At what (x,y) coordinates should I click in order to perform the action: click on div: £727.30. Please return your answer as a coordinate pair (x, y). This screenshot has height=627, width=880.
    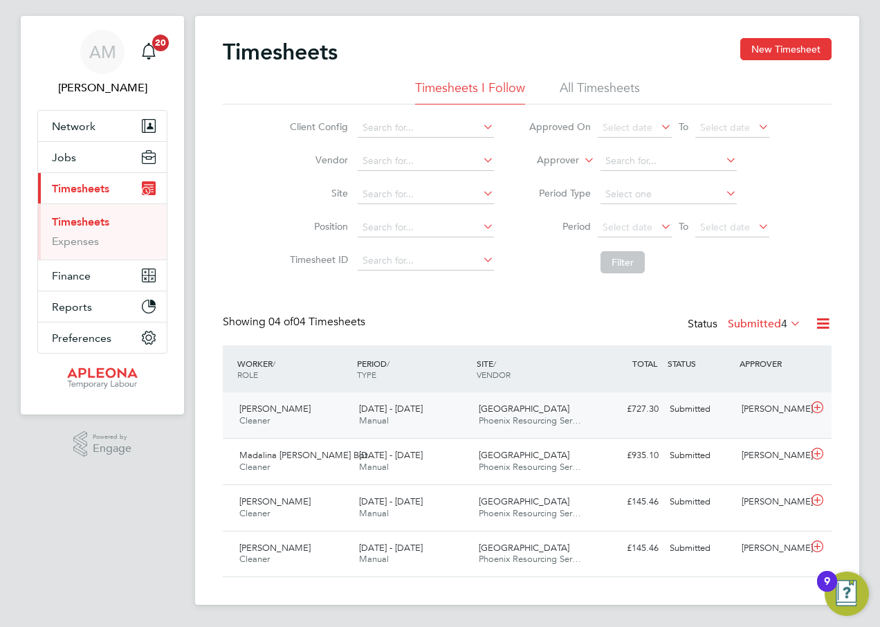
    Looking at the image, I should click on (628, 409).